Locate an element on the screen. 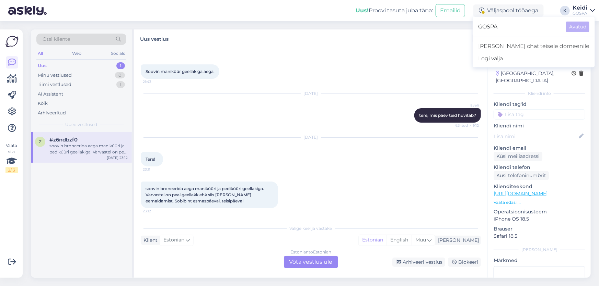 The image size is (599, 286). div: Blokeeri is located at coordinates (464, 262).